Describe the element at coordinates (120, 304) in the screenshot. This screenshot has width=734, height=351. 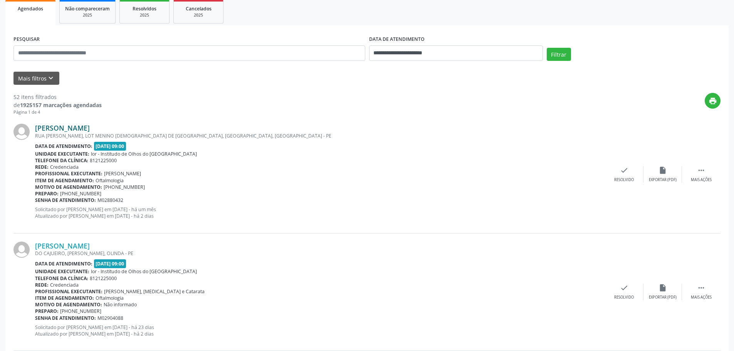
I see `span: Não informado` at that location.